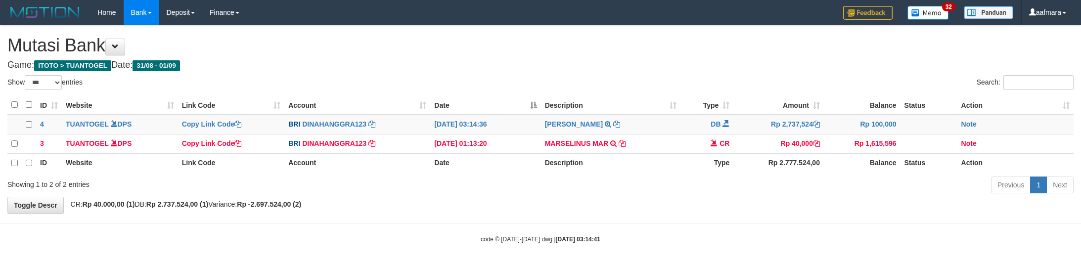 This screenshot has height=267, width=1081. What do you see at coordinates (778, 105) in the screenshot?
I see `th: Amount: activate to sort column ascending` at bounding box center [778, 105].